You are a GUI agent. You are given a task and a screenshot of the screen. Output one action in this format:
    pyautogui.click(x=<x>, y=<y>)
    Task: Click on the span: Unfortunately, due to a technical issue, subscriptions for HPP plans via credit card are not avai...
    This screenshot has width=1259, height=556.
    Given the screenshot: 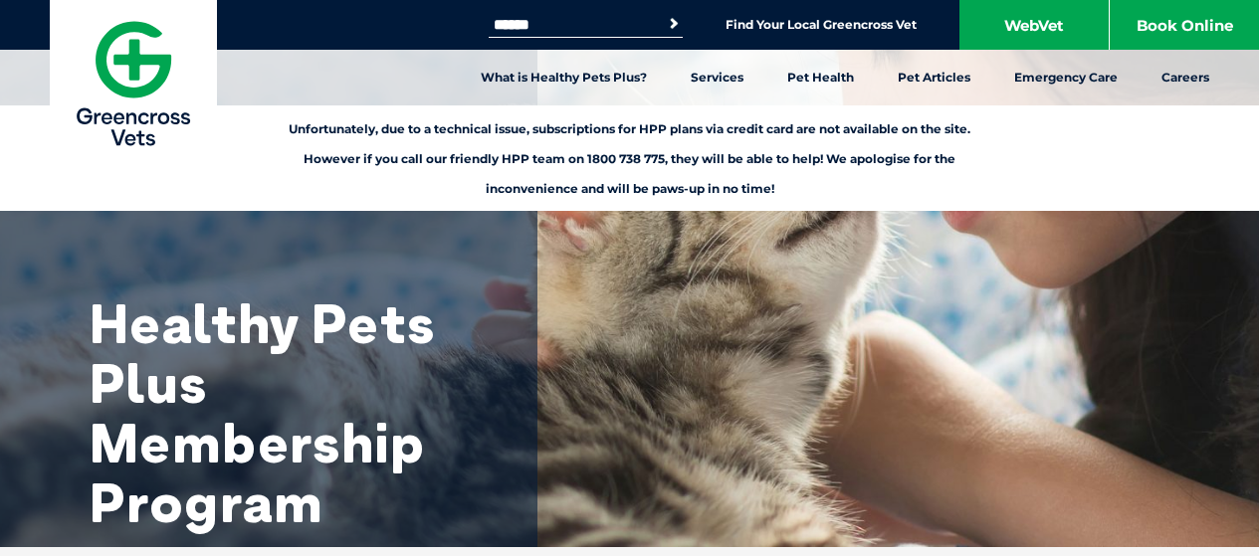 What is the action you would take?
    pyautogui.click(x=629, y=158)
    